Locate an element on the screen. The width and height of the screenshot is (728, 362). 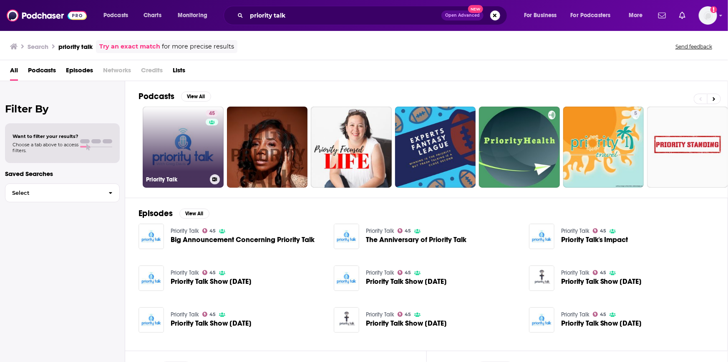
a: Try an exact match is located at coordinates (130, 46).